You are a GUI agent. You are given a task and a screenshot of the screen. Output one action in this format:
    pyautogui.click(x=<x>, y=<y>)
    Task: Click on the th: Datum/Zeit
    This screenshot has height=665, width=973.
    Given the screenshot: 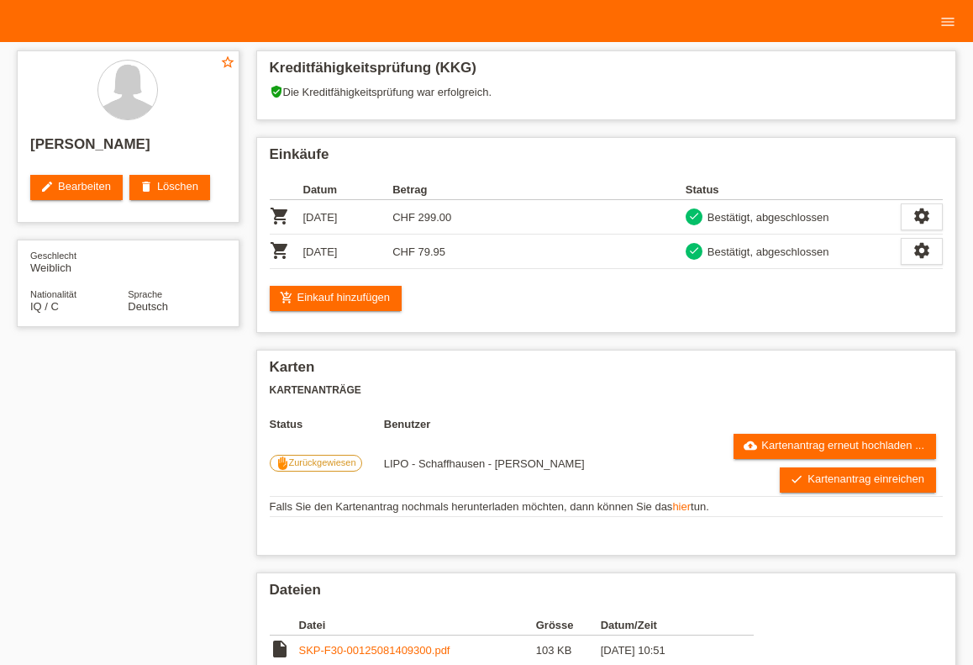 What is the action you would take?
    pyautogui.click(x=665, y=625)
    